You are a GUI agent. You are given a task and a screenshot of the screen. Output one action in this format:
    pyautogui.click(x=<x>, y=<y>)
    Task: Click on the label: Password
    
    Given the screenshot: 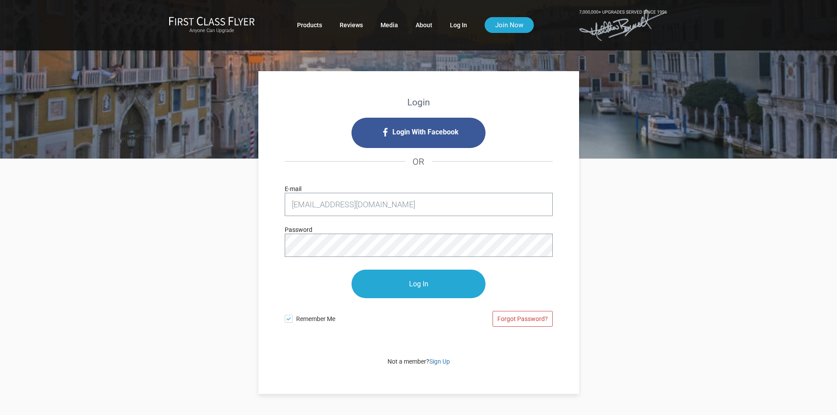 What is the action you would take?
    pyautogui.click(x=298, y=230)
    